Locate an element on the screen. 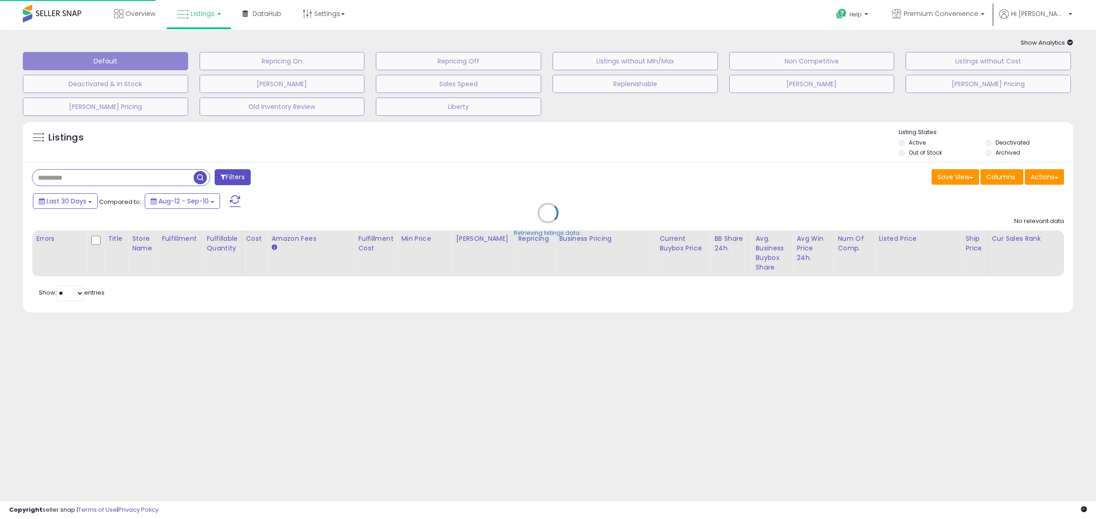 The image size is (1096, 519). button: Deactivated & In Stock is located at coordinates (105, 84).